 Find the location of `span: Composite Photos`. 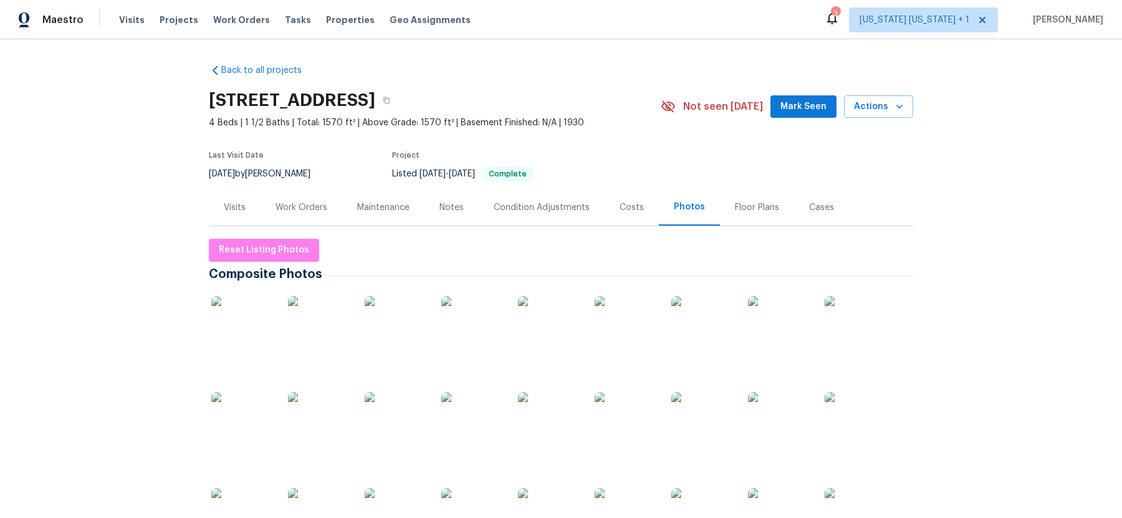

span: Composite Photos is located at coordinates (269, 274).